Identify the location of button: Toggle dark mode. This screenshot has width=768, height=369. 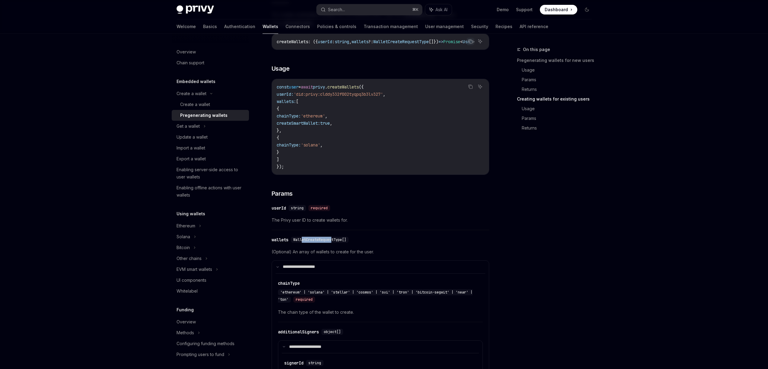
(587, 10).